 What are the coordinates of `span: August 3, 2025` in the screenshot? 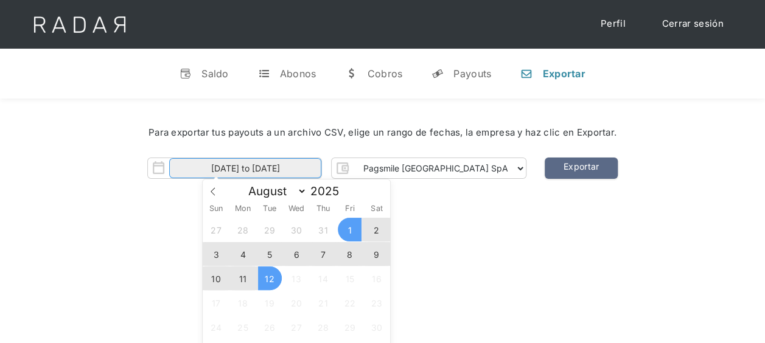 It's located at (216, 254).